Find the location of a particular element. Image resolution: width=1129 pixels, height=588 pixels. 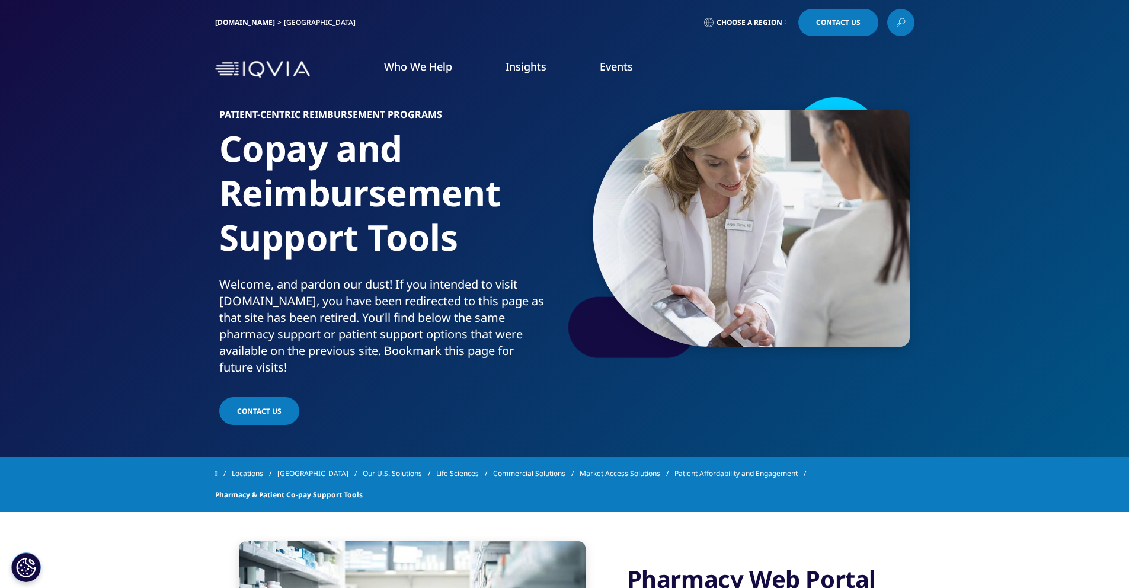

span: Pharmacy & Patient Co-pay Support Tools is located at coordinates (289, 495).